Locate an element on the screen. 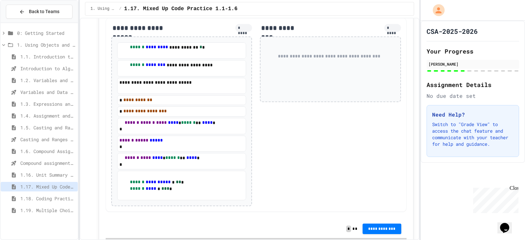 The image size is (525, 240). div: No due date set is located at coordinates (473, 96).